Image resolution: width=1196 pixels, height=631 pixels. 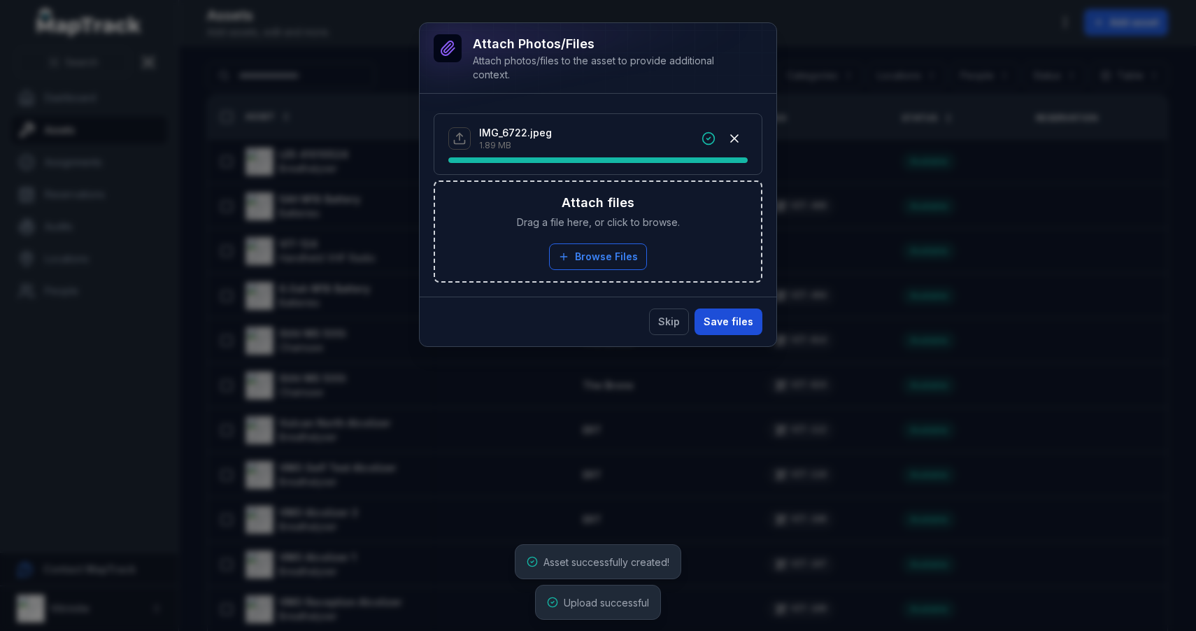 What do you see at coordinates (598, 222) in the screenshot?
I see `span: Drag a file here, or click to browse.` at bounding box center [598, 222].